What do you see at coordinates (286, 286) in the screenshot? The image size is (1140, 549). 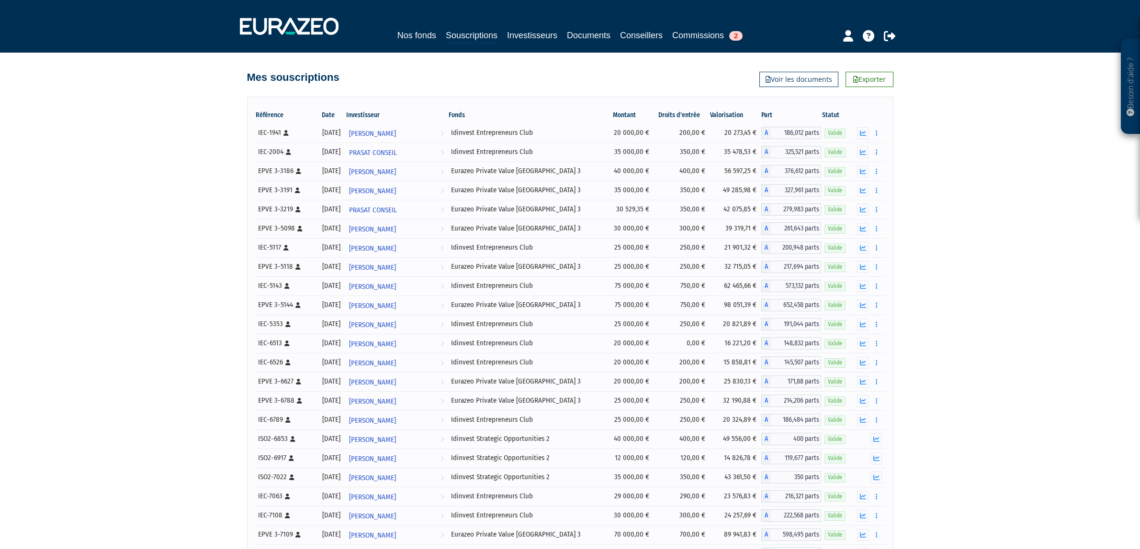 I see `div: IEC-5143` at bounding box center [286, 286].